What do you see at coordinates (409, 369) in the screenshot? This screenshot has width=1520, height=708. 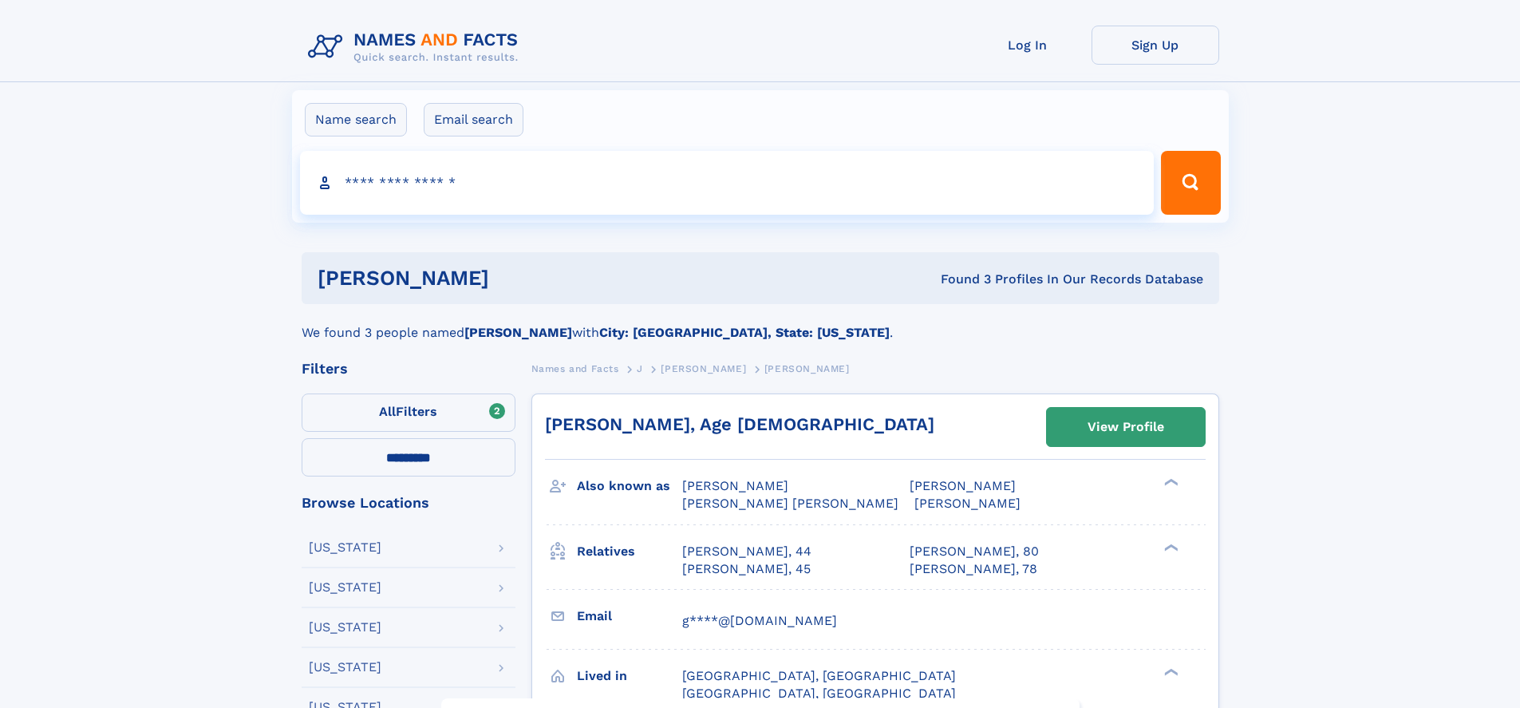 I see `div: Filters` at bounding box center [409, 369].